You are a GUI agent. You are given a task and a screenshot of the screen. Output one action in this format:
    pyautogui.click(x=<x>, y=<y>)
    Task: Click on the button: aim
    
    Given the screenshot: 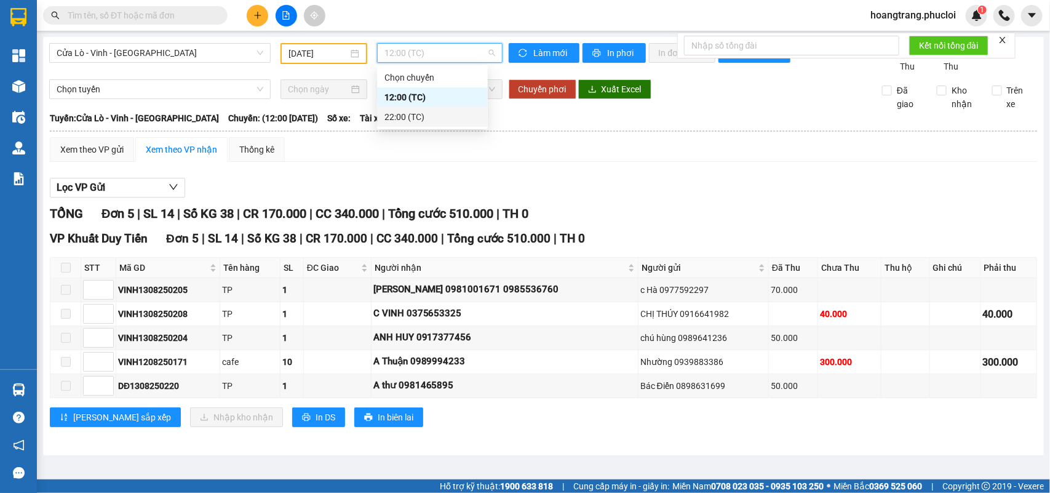 What is the action you would take?
    pyautogui.click(x=314, y=15)
    